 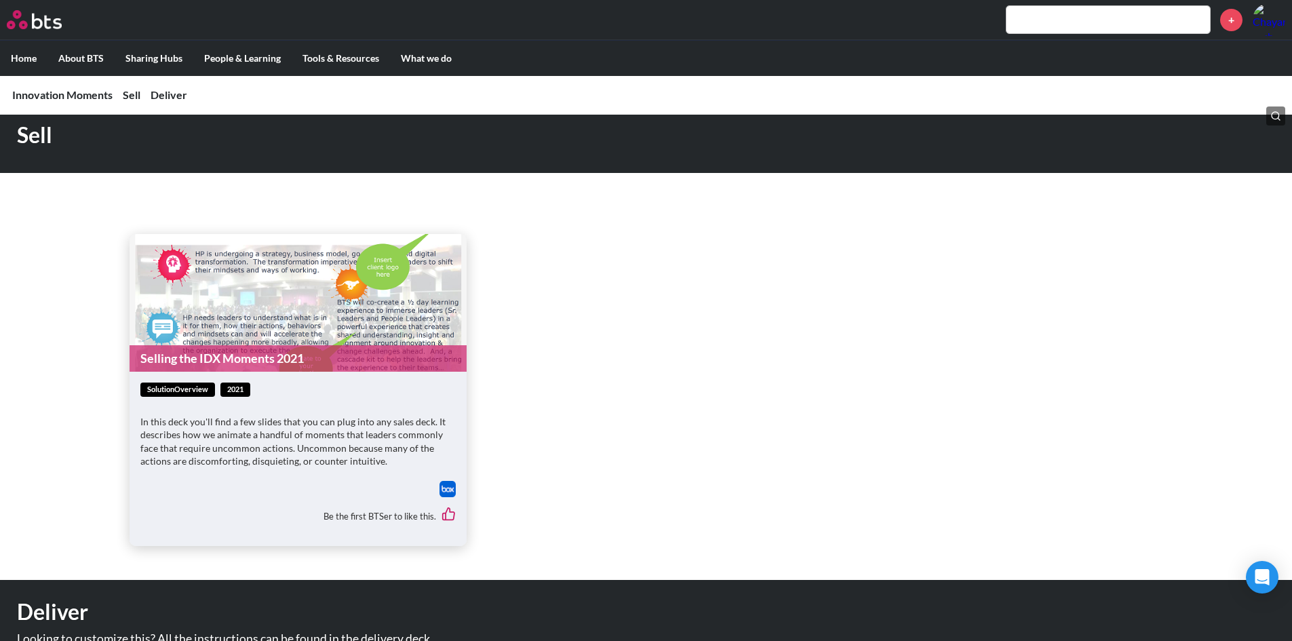 What do you see at coordinates (62, 94) in the screenshot?
I see `a: Innovation Moments` at bounding box center [62, 94].